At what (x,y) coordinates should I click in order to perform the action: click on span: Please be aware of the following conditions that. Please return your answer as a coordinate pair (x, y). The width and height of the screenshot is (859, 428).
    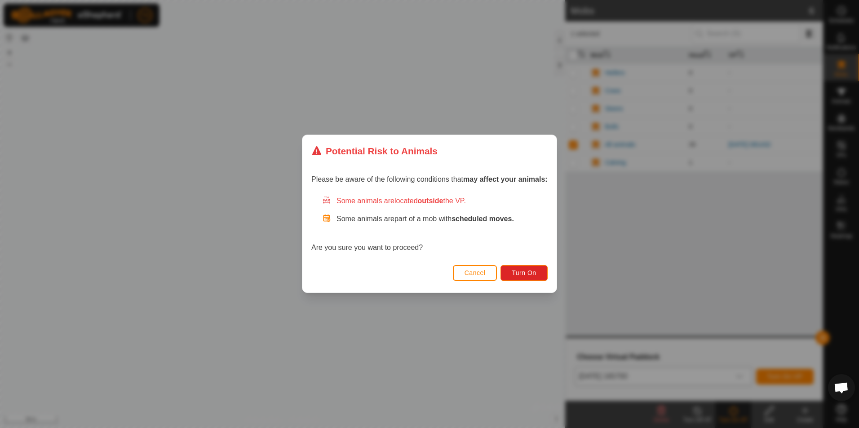
    Looking at the image, I should click on (429, 180).